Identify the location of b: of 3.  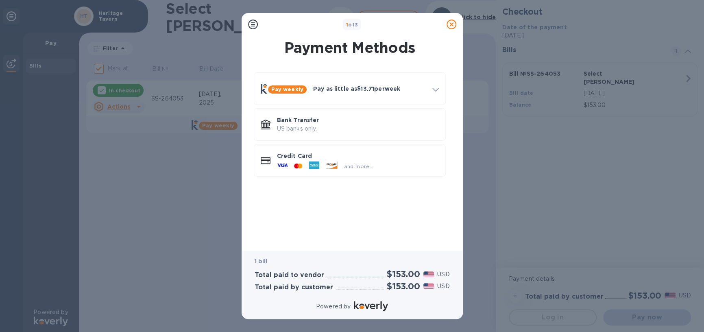
(352, 24).